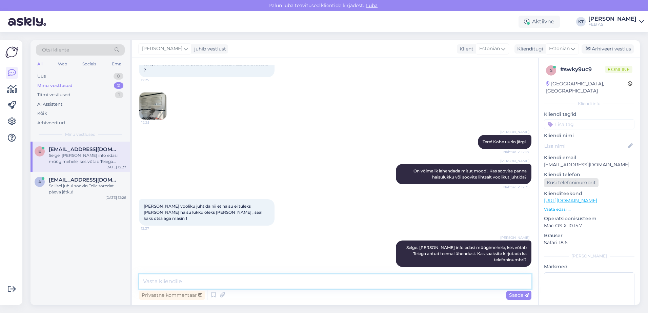 This screenshot has height=313, width=648. What do you see at coordinates (589, 243) in the screenshot?
I see `p: Safari 18.6` at bounding box center [589, 243].